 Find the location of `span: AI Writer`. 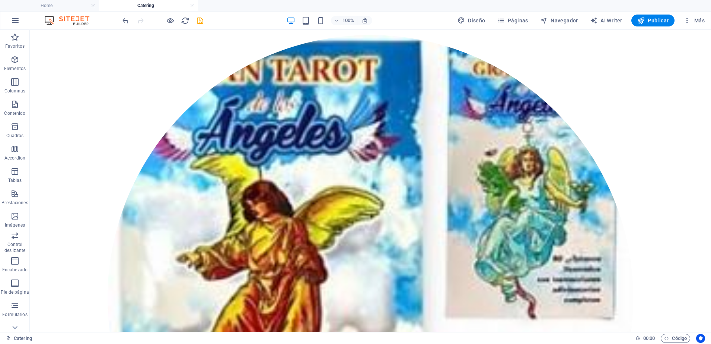

span: AI Writer is located at coordinates (606, 20).